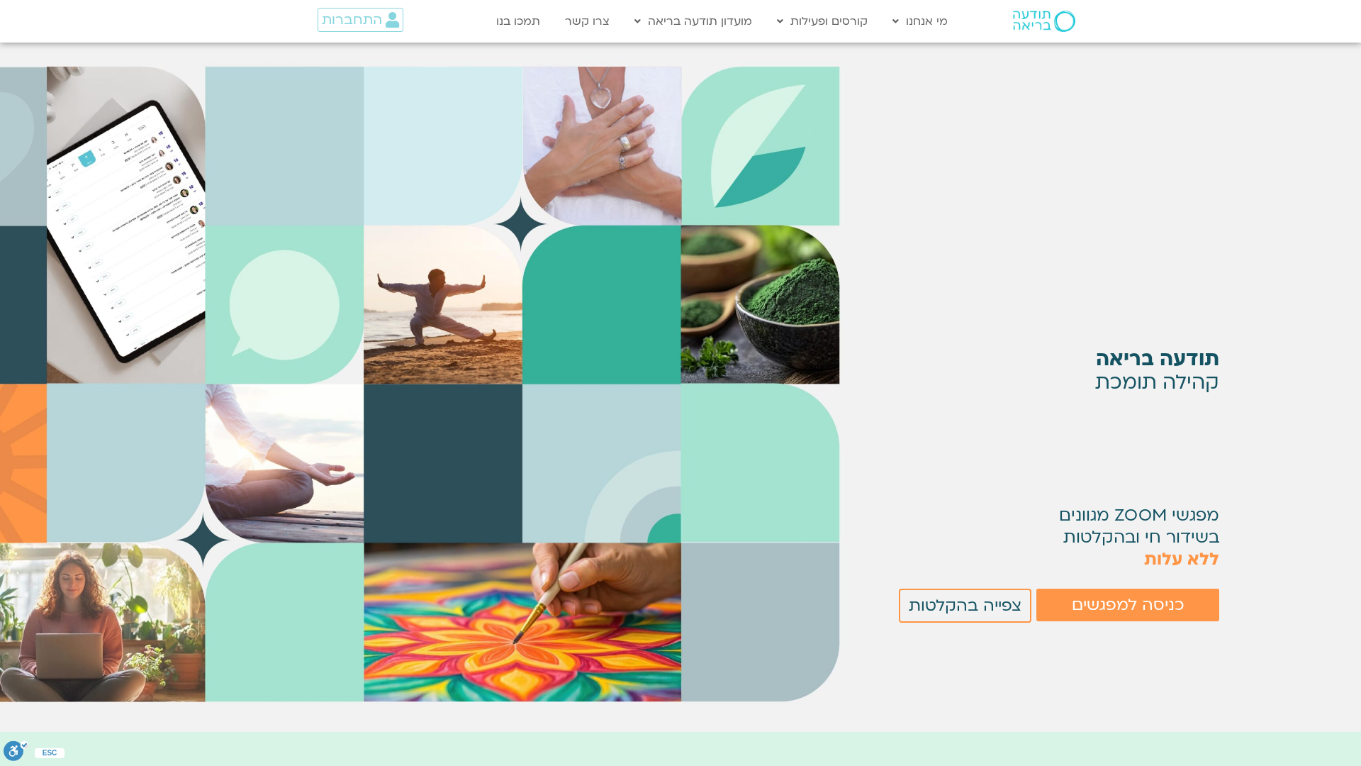 Image resolution: width=1361 pixels, height=766 pixels. What do you see at coordinates (1128, 605) in the screenshot?
I see `span: כניסה למפגשים` at bounding box center [1128, 605].